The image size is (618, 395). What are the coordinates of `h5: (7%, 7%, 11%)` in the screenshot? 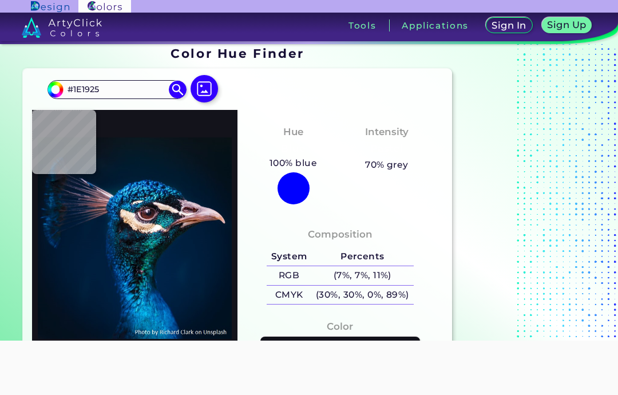 It's located at (362, 275).